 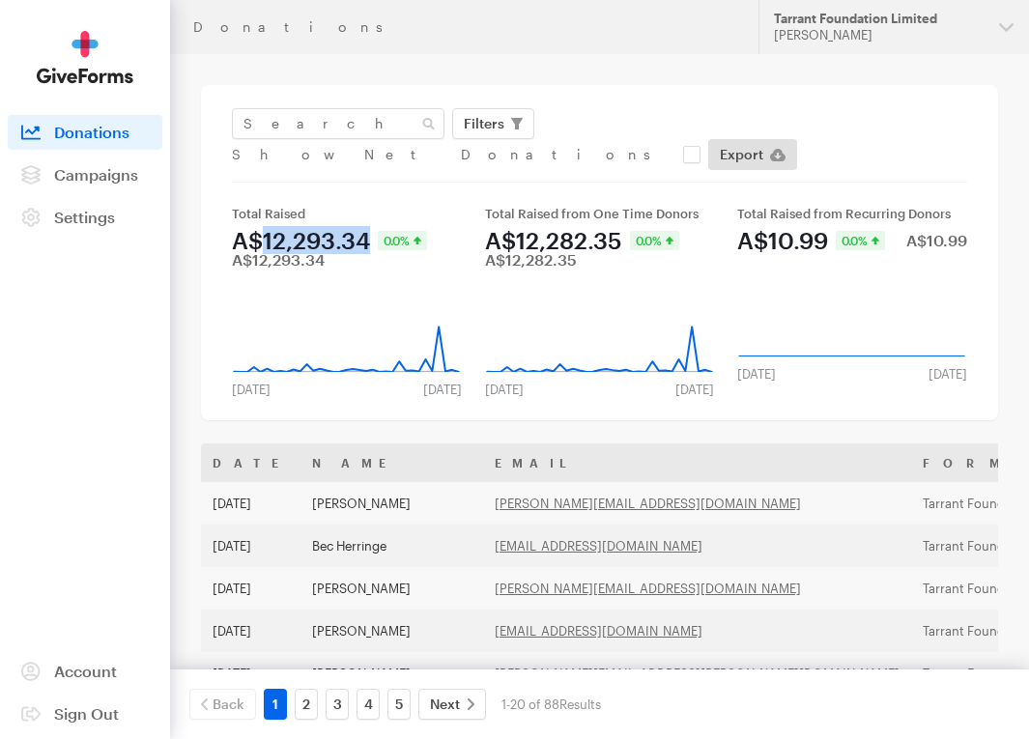 What do you see at coordinates (399, 704) in the screenshot?
I see `a: 5` at bounding box center [399, 704].